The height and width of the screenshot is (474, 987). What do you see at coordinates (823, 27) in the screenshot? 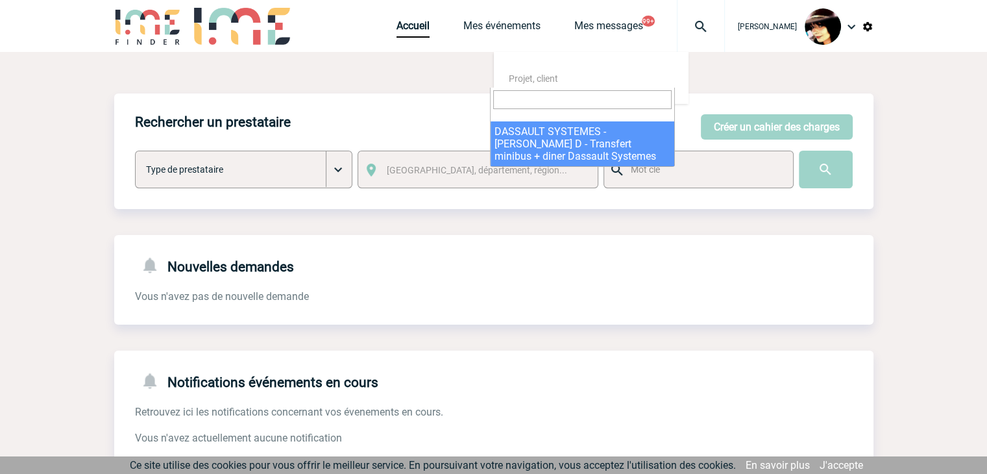
I see `img: 101023-0.jpg` at bounding box center [823, 27].